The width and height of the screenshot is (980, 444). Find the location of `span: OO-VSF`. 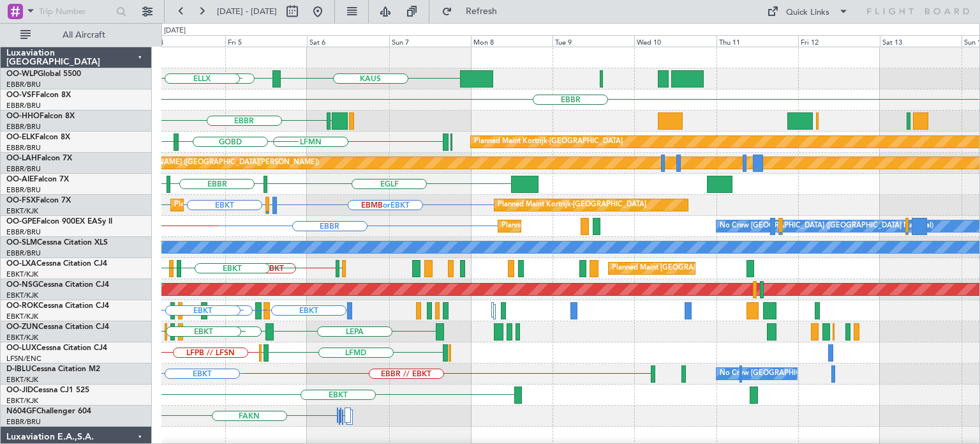

span: OO-VSF is located at coordinates (21, 95).